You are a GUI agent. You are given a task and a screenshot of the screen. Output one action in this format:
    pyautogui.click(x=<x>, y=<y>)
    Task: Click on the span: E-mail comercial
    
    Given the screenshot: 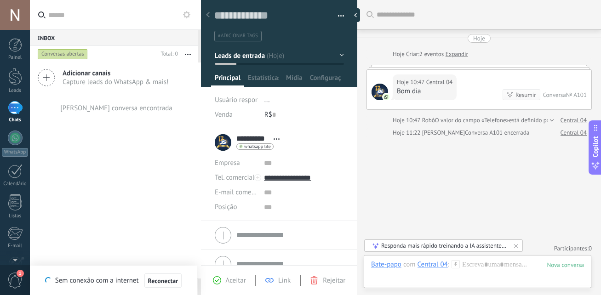 What is the action you would take?
    pyautogui.click(x=239, y=192)
    